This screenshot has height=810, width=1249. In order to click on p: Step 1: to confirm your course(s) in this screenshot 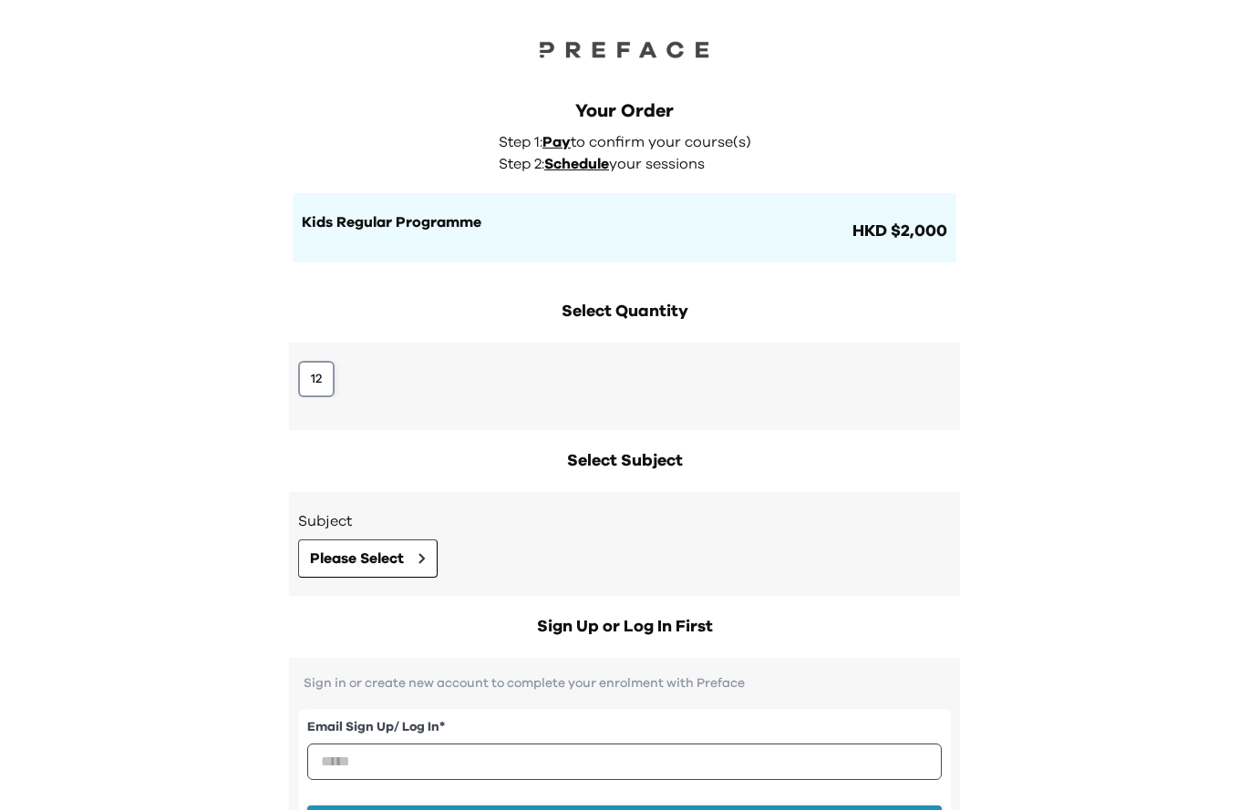, I will do `click(630, 142)`.